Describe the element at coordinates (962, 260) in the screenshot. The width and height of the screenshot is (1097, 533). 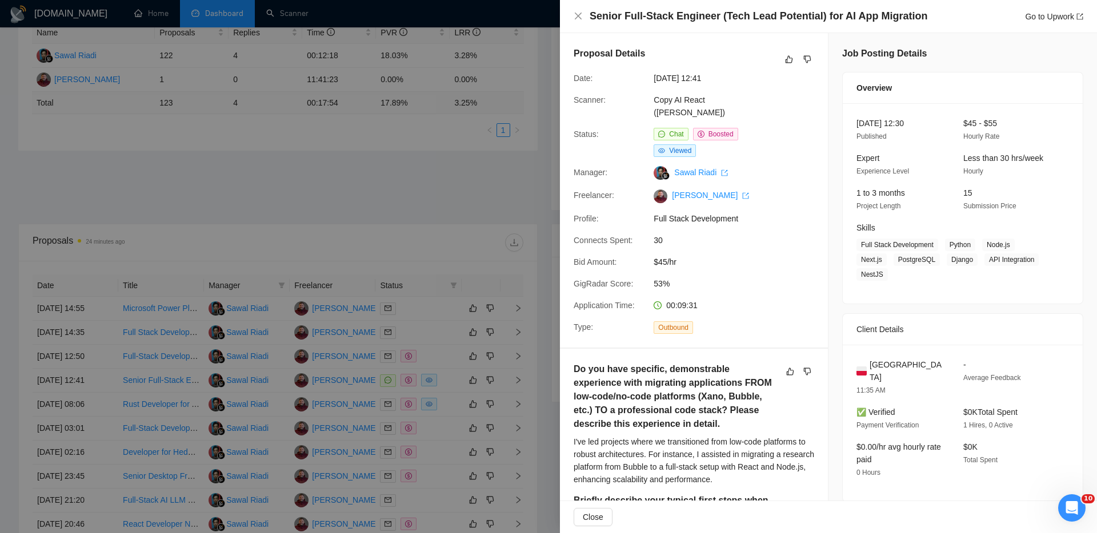
I see `span: Django` at that location.